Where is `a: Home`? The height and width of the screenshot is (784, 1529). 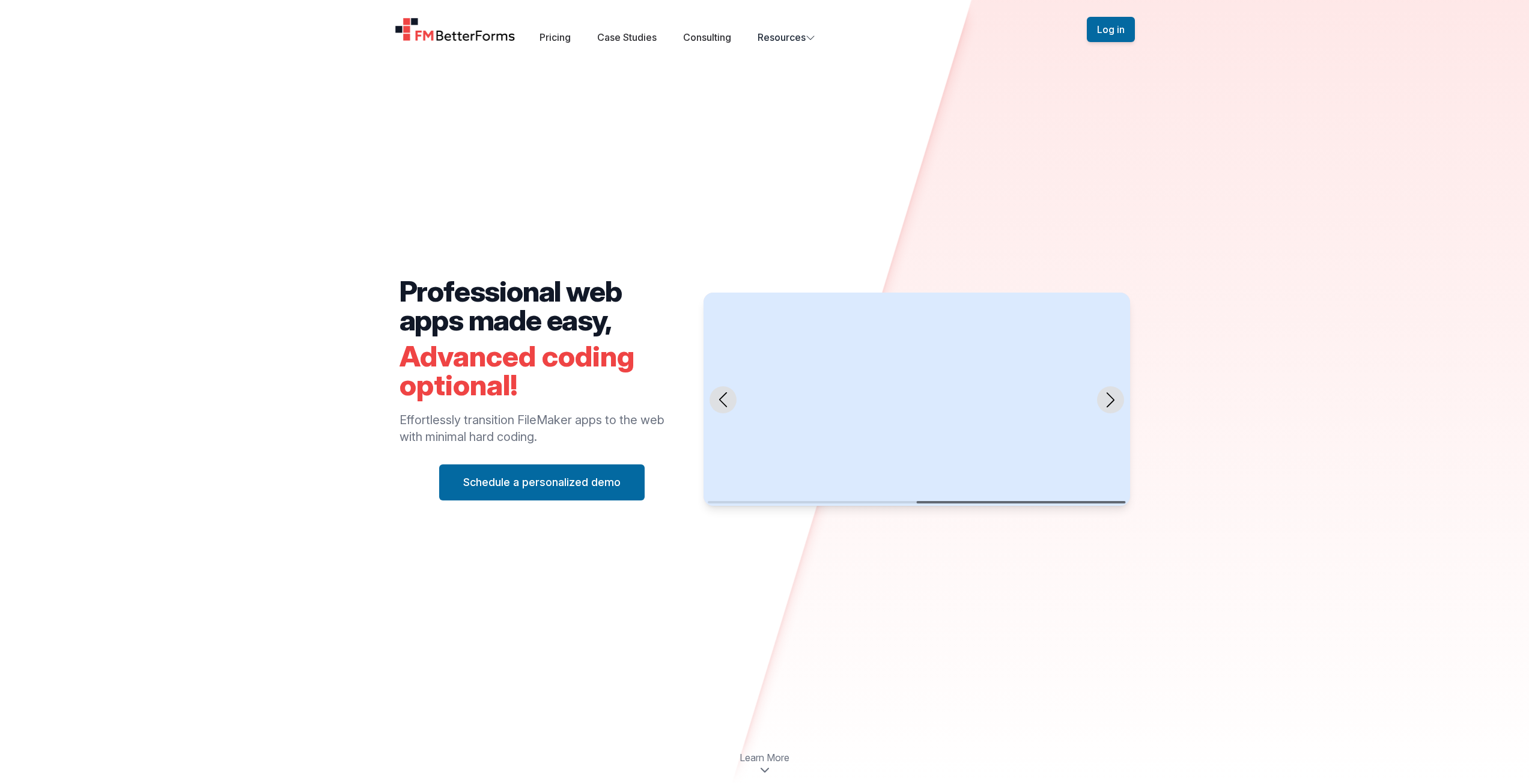 a: Home is located at coordinates (456, 30).